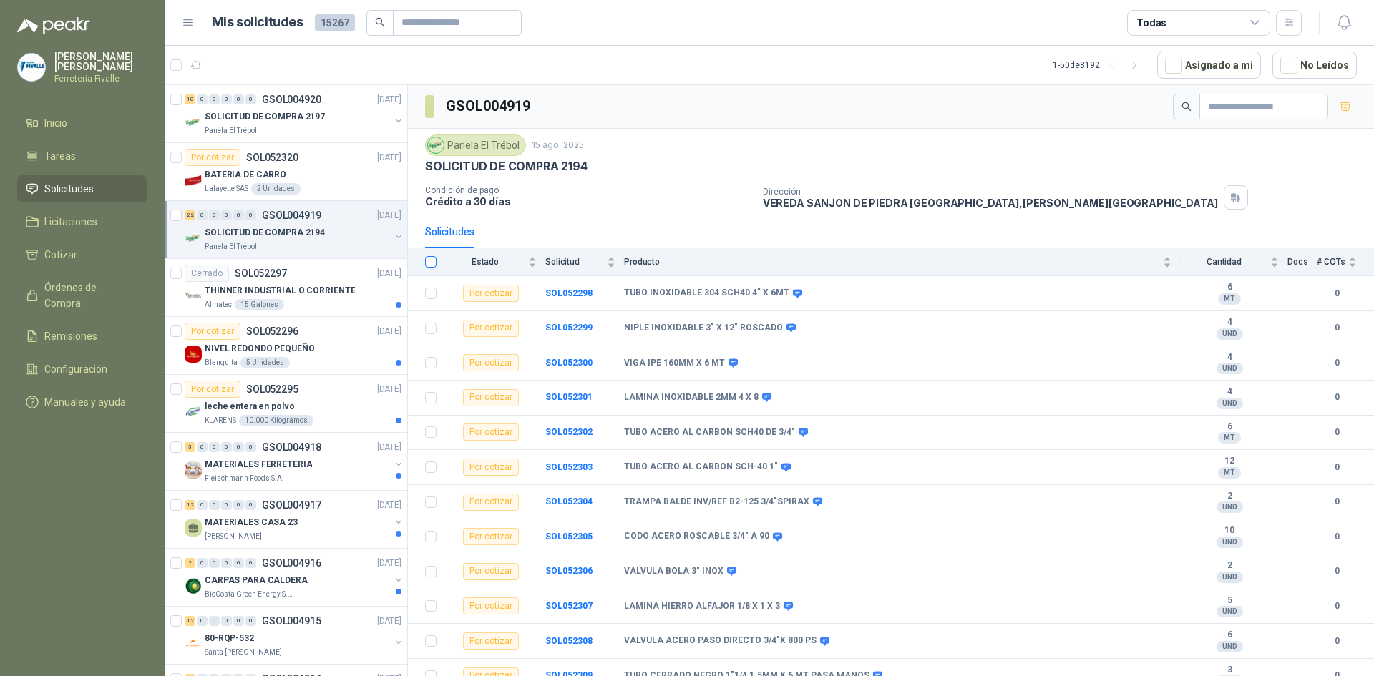 This screenshot has height=676, width=1374. What do you see at coordinates (569, 293) in the screenshot?
I see `a: SOL052298` at bounding box center [569, 293].